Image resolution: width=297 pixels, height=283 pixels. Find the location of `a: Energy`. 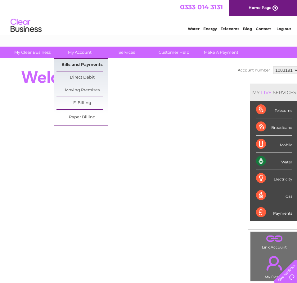

a: Energy is located at coordinates (210, 29).